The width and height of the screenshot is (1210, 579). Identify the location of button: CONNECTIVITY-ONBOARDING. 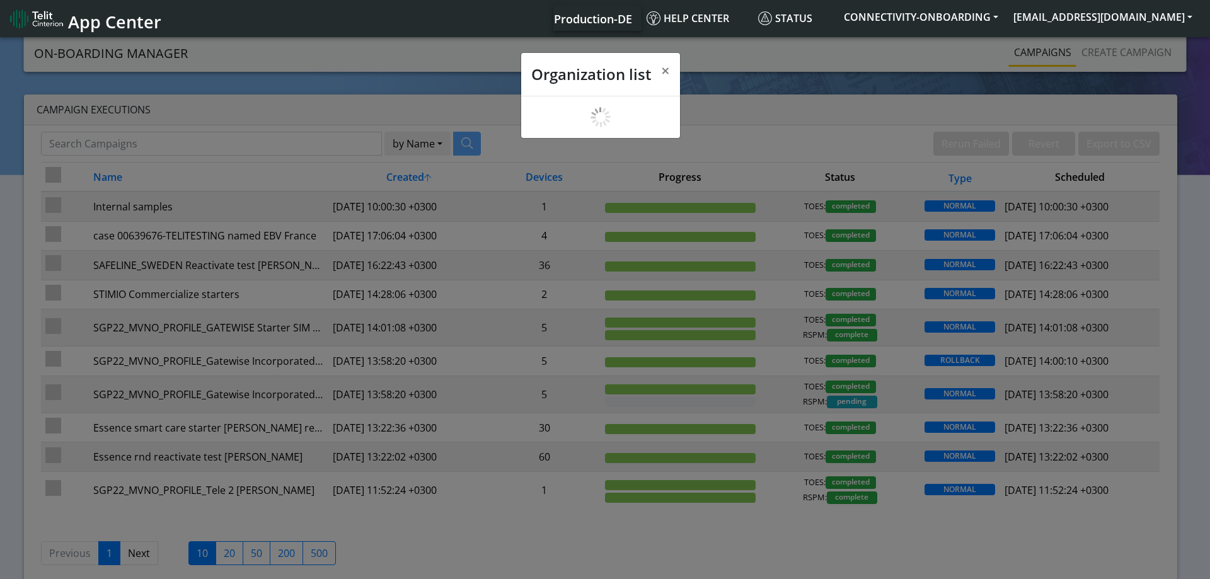
(921, 17).